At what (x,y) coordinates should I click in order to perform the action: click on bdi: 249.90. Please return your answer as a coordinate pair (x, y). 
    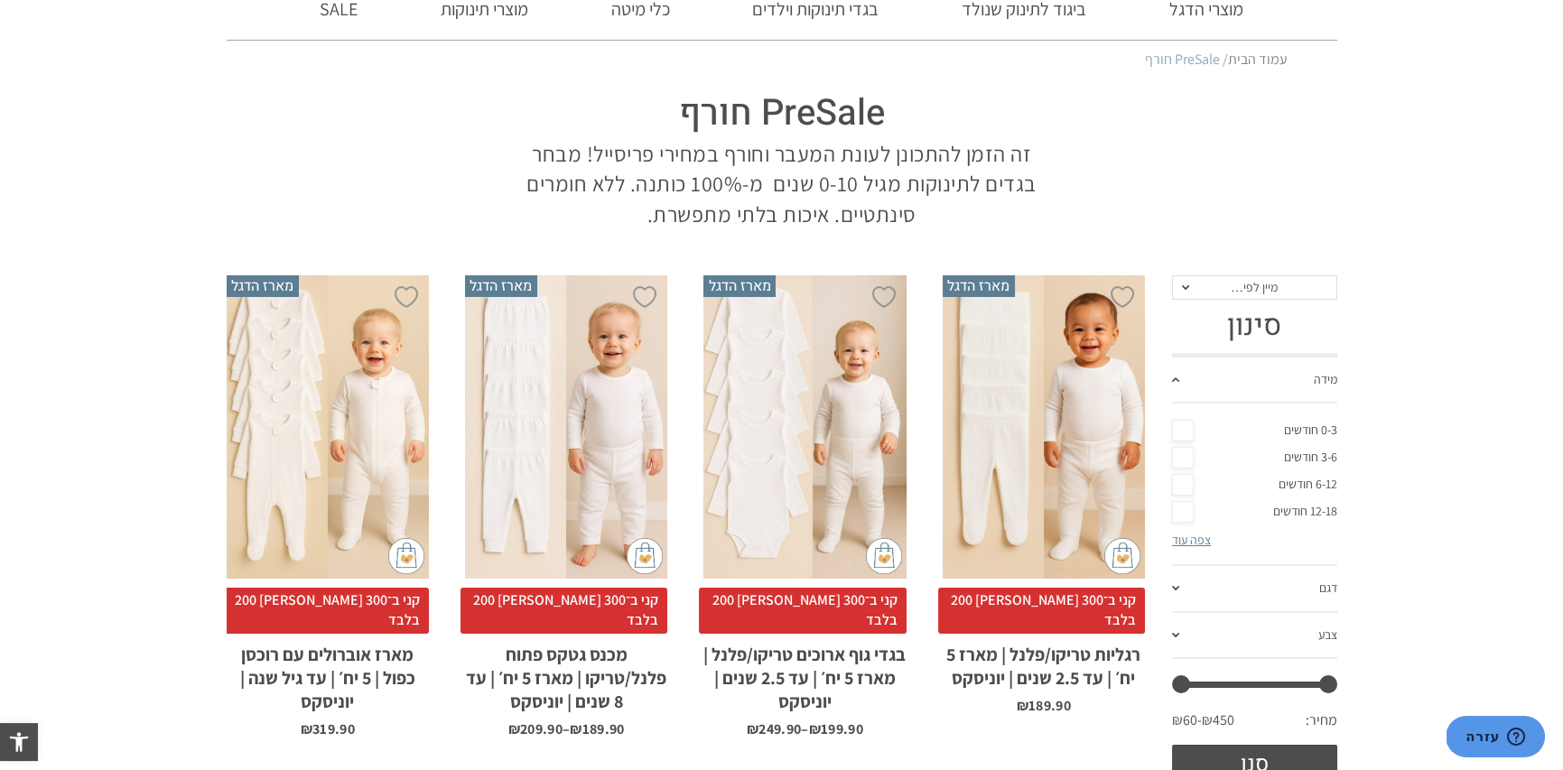
    Looking at the image, I should click on (774, 729).